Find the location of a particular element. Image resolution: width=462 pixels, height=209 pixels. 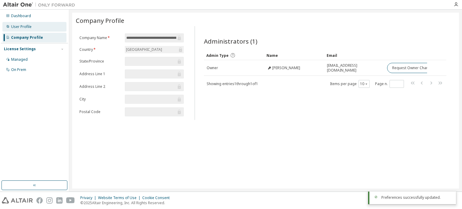

label: State/Province is located at coordinates (100, 61).